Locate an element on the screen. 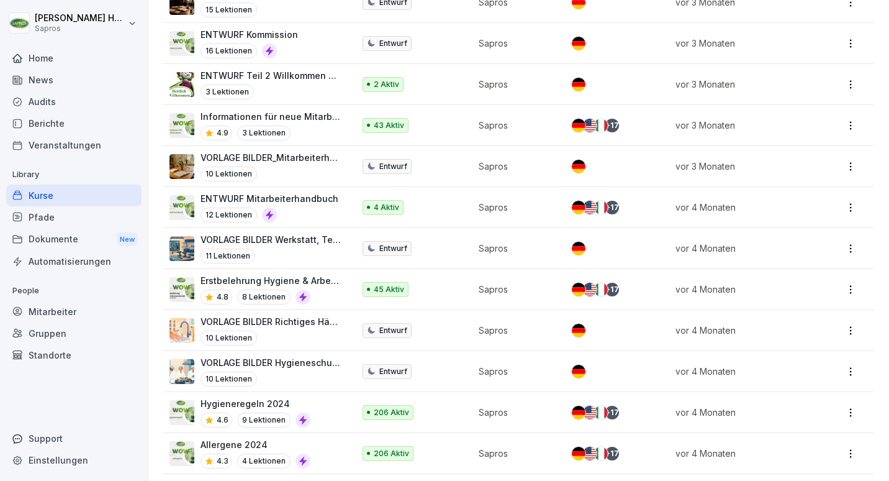 The image size is (889, 481). p: 45 Aktiv is located at coordinates (389, 289).